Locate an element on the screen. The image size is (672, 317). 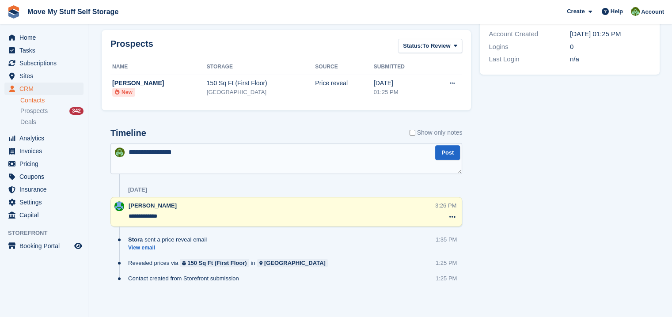
span: Coupons is located at coordinates (46, 177).